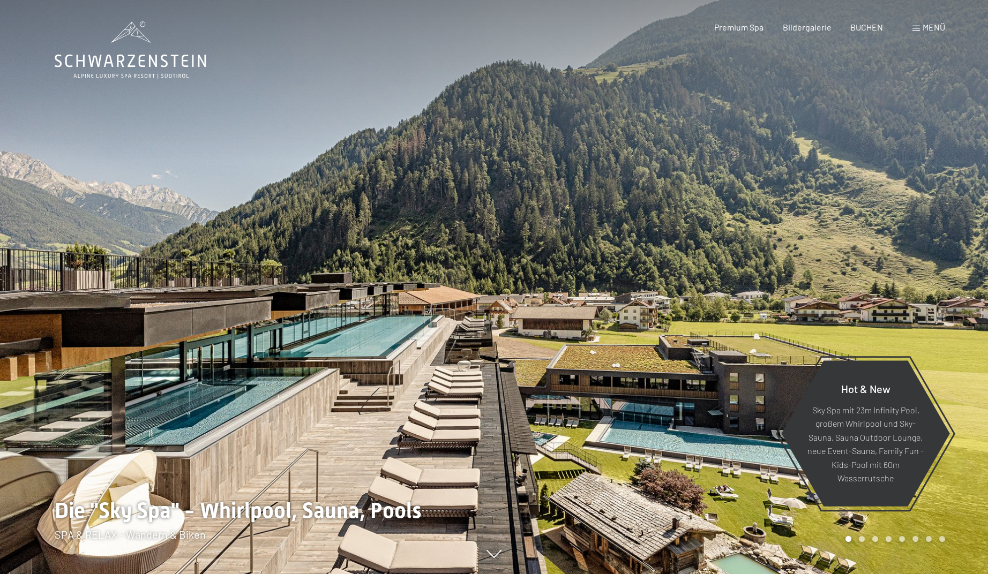 This screenshot has width=988, height=574. Describe the element at coordinates (875, 539) in the screenshot. I see `div: Carousel Page 3` at that location.